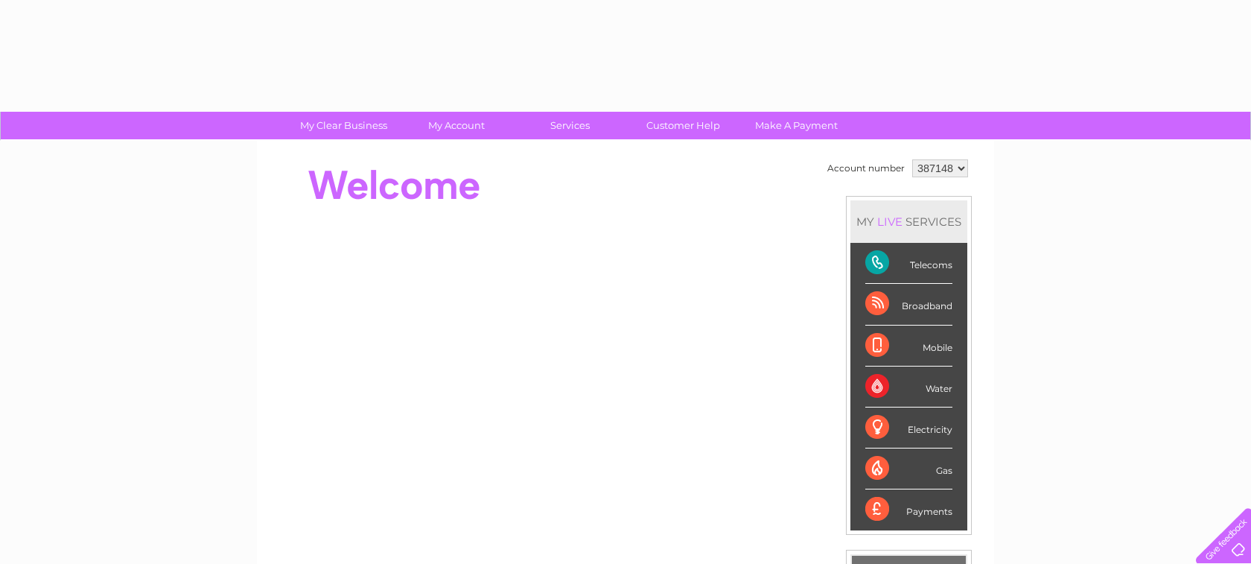 Image resolution: width=1251 pixels, height=564 pixels. I want to click on a: My Account, so click(456, 125).